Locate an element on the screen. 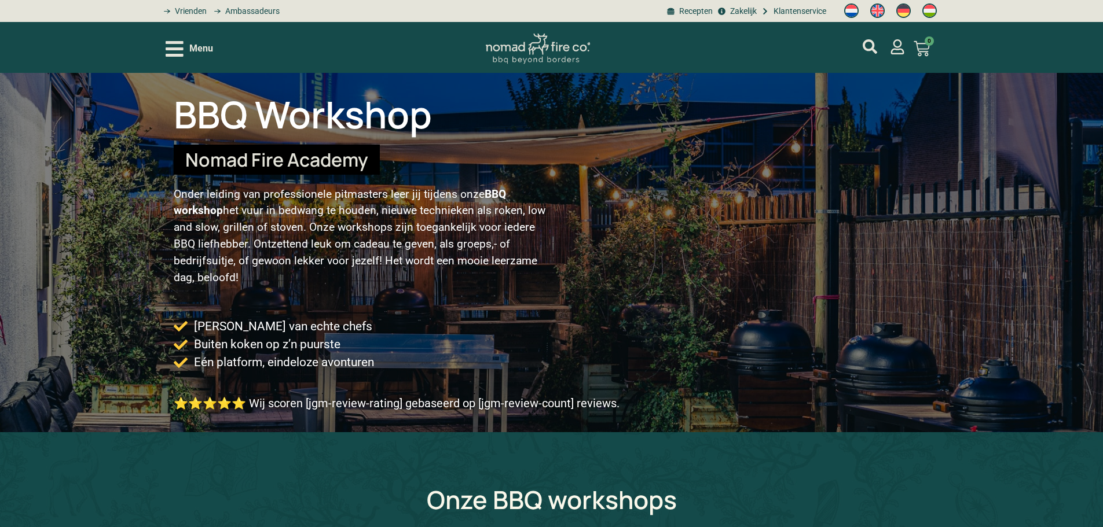 The image size is (1103, 527). a: Switch to Engels is located at coordinates (877, 11).